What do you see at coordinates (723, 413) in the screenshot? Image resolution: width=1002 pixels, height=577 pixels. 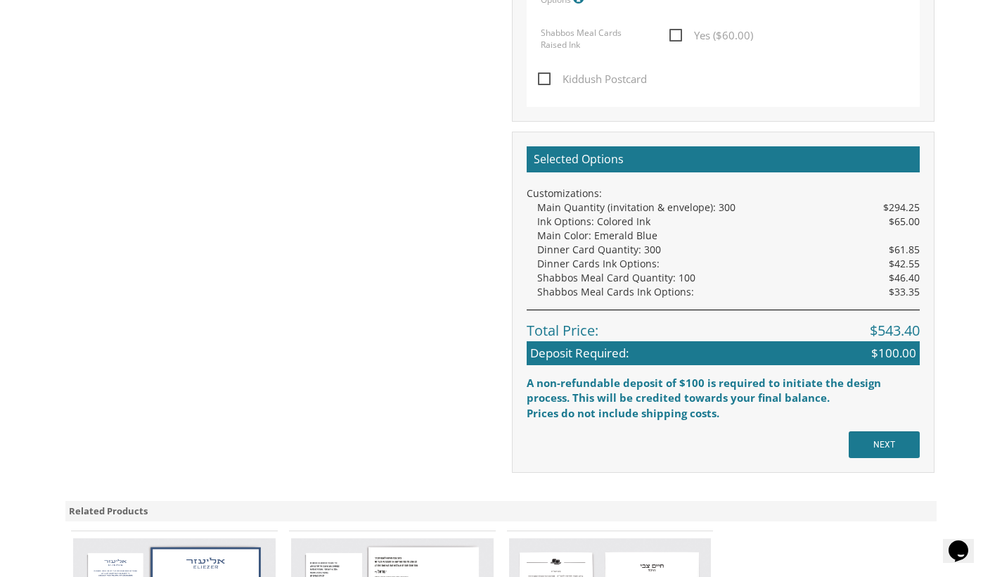 I see `div: Prices do not include shipping costs.` at bounding box center [723, 413].